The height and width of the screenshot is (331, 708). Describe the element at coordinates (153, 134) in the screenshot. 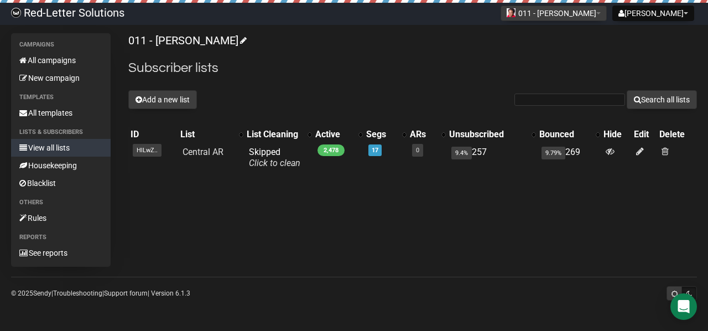

I see `th: ID: No sort applied, sorting is disabled` at that location.